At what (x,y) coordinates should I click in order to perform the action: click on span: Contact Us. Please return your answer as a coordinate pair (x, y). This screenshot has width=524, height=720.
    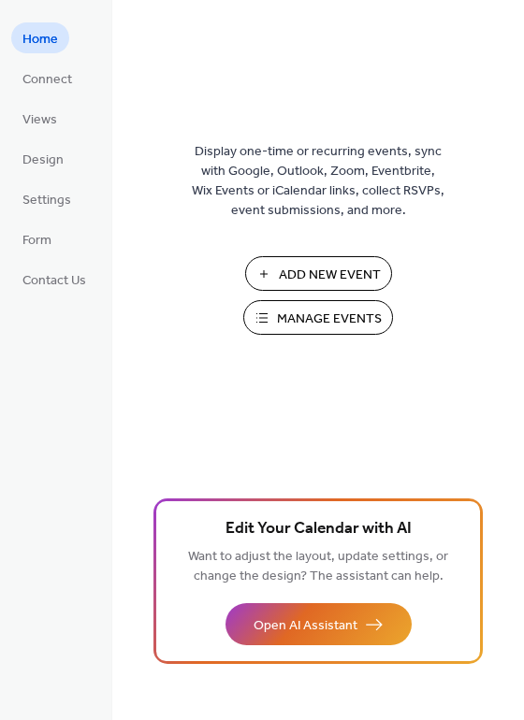
    Looking at the image, I should click on (54, 281).